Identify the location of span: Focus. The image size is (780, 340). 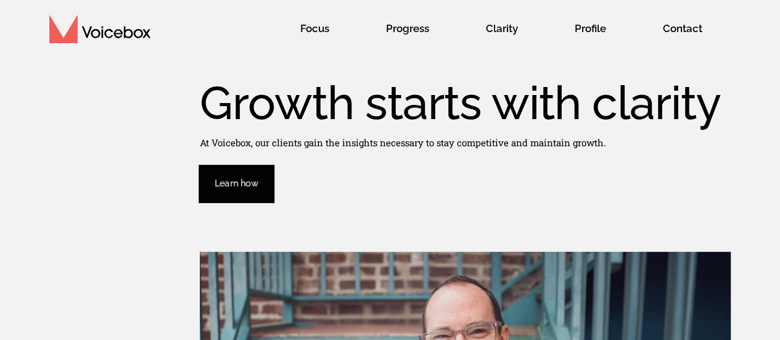
(315, 28).